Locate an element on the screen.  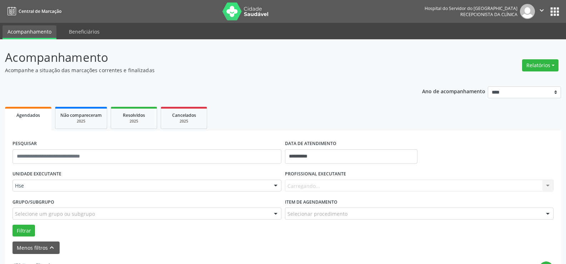
p: Acompanhe a situação das marcações correntes e finalizadas is located at coordinates (200, 70).